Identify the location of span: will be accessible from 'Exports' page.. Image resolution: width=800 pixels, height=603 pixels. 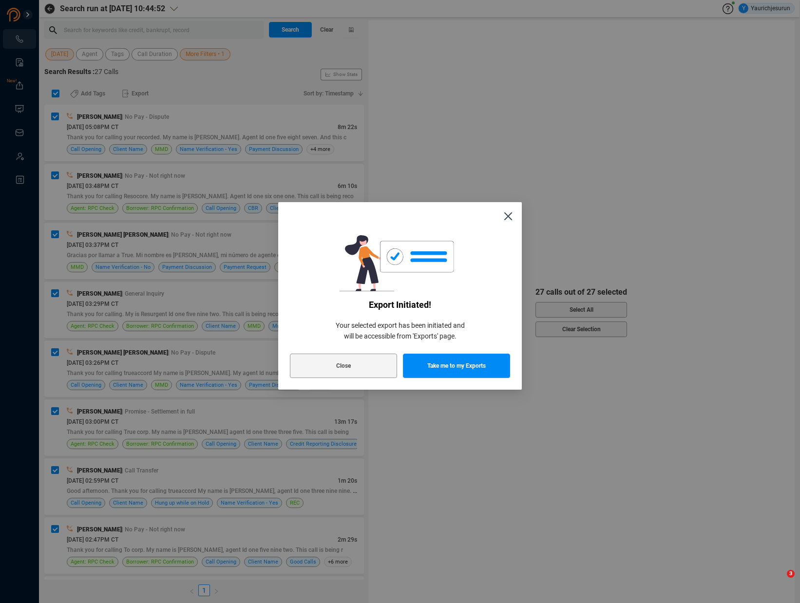
(400, 336).